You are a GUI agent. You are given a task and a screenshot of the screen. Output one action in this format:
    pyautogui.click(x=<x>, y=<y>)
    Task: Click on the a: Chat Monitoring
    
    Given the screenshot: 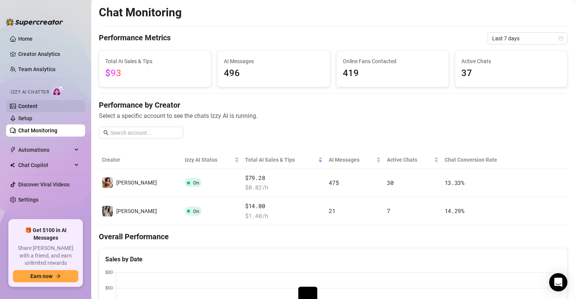 What is the action you would take?
    pyautogui.click(x=38, y=130)
    